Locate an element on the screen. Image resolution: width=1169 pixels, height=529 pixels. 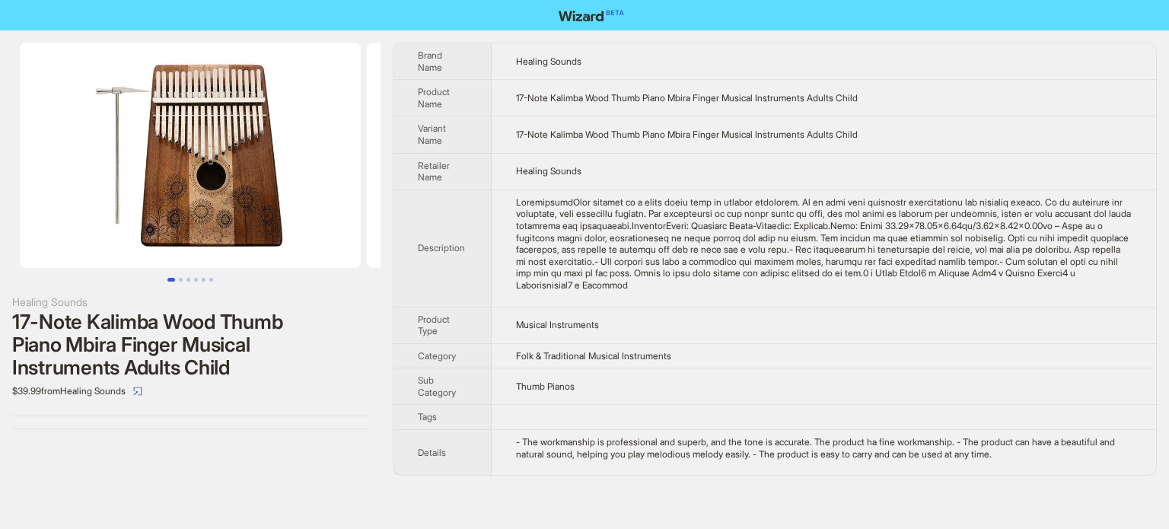
button: Go to slide 2 is located at coordinates (180, 279).